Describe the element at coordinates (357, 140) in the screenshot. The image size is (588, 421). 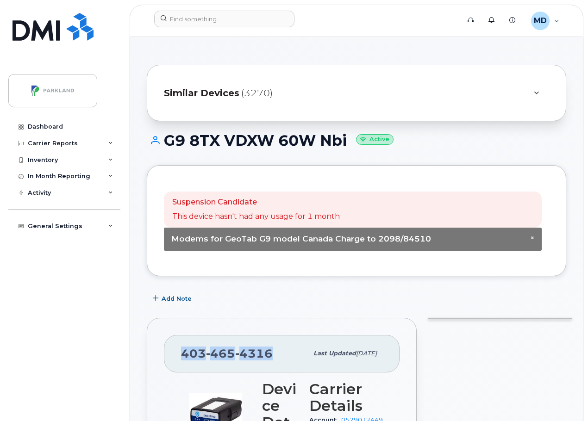
I see `h1: G9 8TX VDXW 60W Nbi` at that location.